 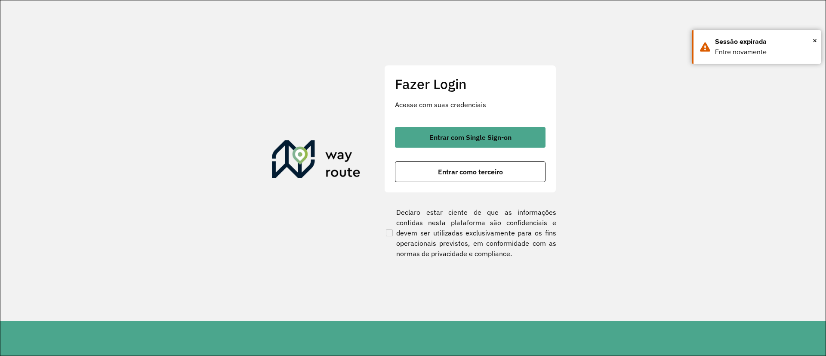 I want to click on h2: Fazer Login, so click(x=470, y=84).